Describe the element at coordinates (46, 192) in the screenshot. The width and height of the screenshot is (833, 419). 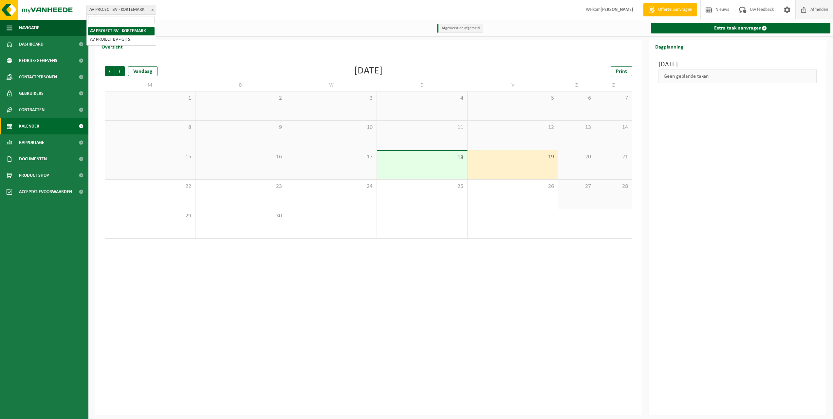
I see `span: Acceptatievoorwaarden` at that location.